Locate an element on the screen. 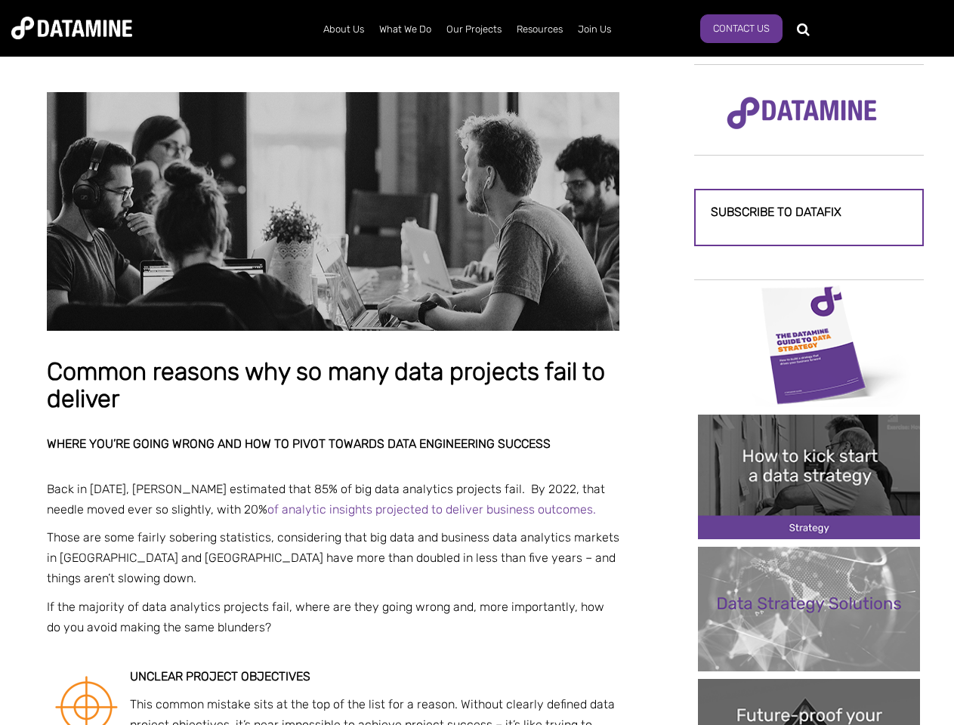 This screenshot has width=954, height=725. a: What We Do is located at coordinates (405, 29).